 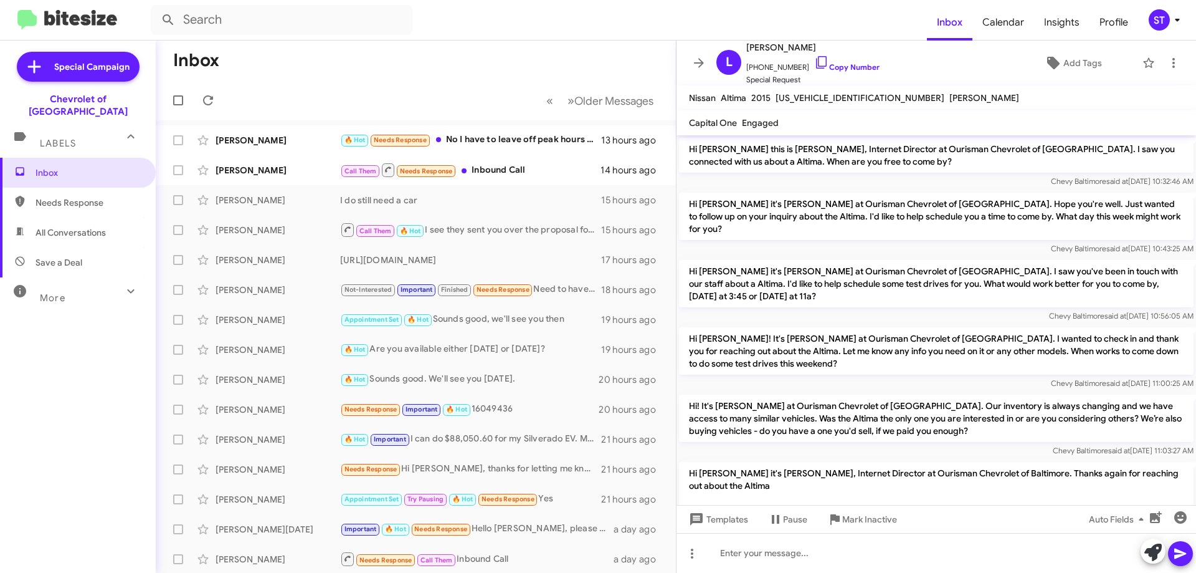 I want to click on input: Search, so click(x=282, y=20).